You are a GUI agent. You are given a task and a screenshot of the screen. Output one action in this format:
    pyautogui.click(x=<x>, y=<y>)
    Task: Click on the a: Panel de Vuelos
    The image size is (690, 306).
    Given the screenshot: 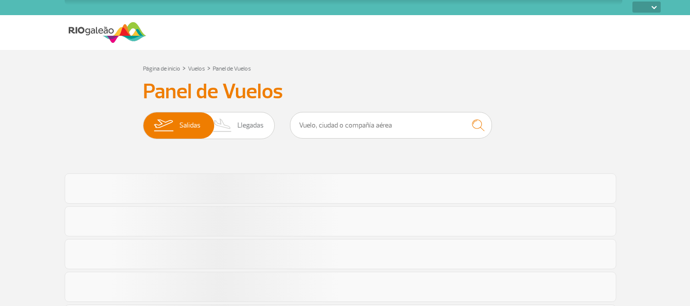 What is the action you would take?
    pyautogui.click(x=232, y=69)
    